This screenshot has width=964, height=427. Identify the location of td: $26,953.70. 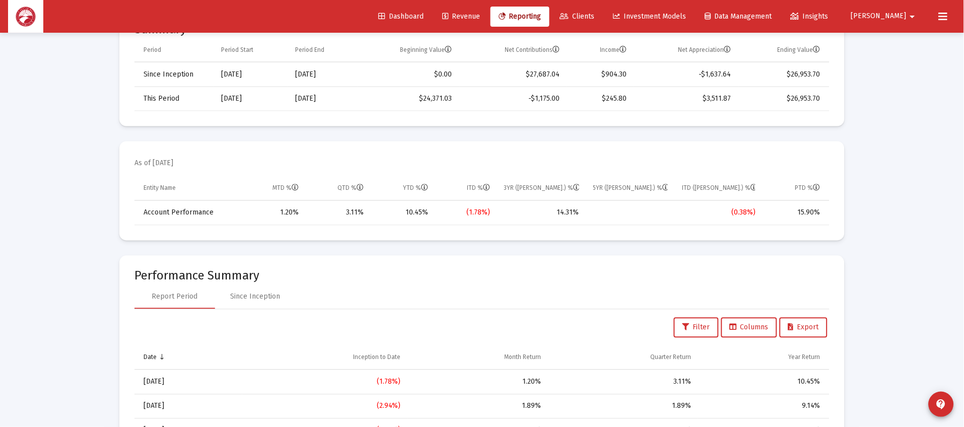
(784, 75).